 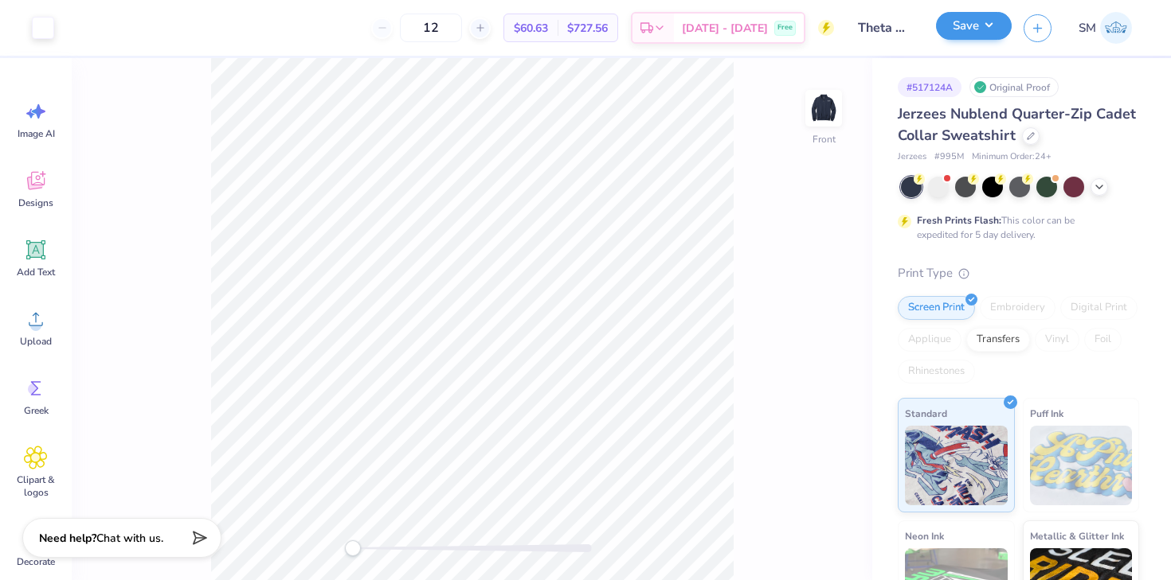 What do you see at coordinates (936, 372) in the screenshot?
I see `div: Rhinestones` at bounding box center [936, 372].